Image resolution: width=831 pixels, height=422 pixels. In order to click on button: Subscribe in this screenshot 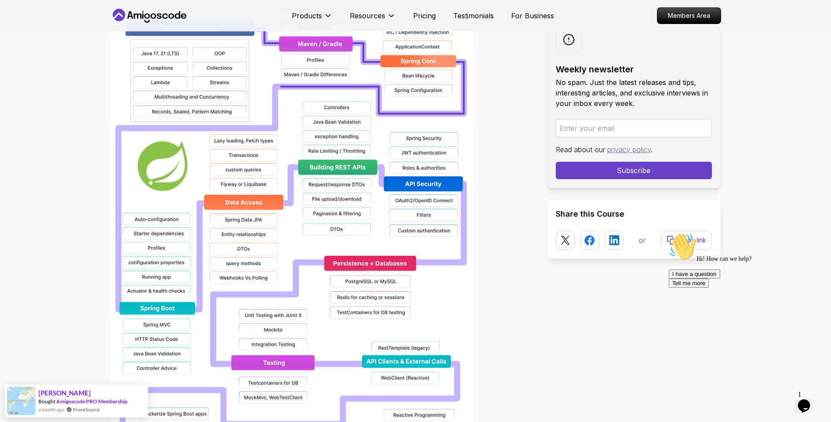, I will do `click(633, 170)`.